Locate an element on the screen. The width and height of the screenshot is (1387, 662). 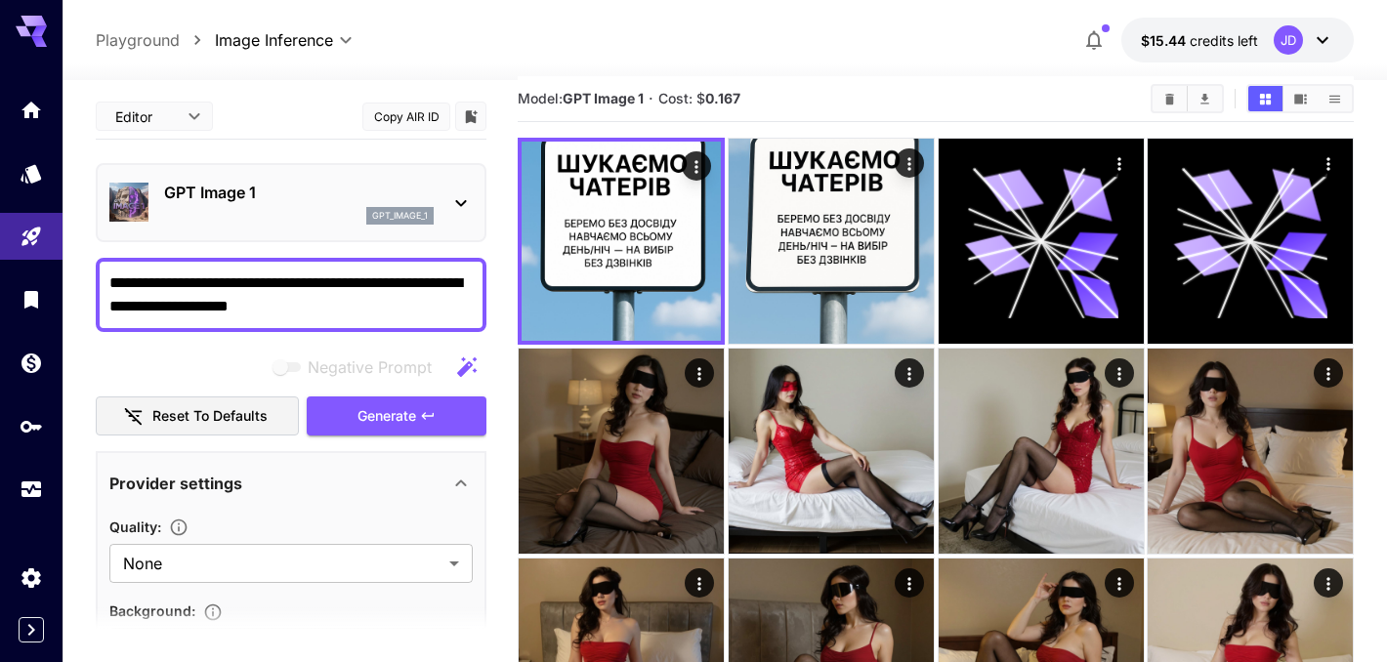
div: Clear AllDownload All is located at coordinates (1187, 99).